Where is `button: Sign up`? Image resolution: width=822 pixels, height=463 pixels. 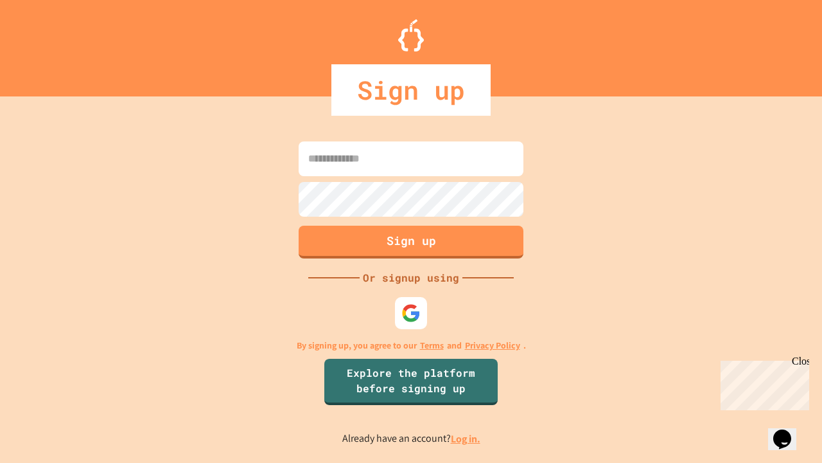
button: Sign up is located at coordinates (411, 242).